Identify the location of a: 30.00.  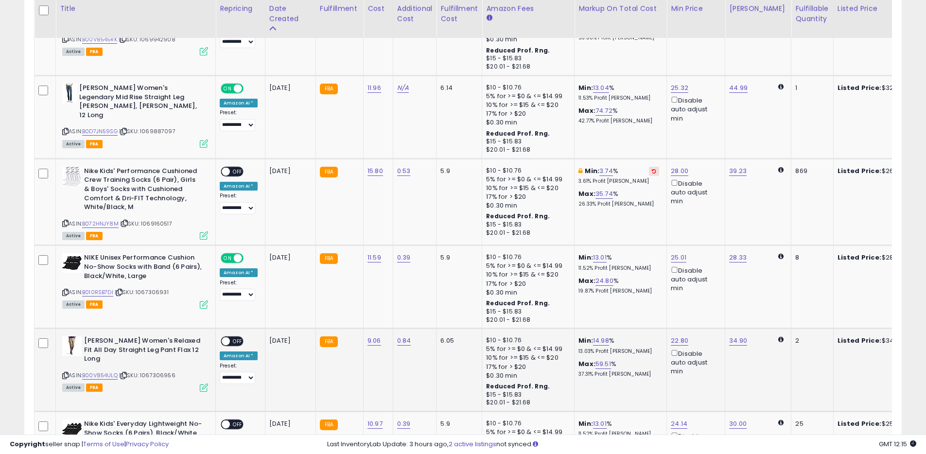
(738, 424).